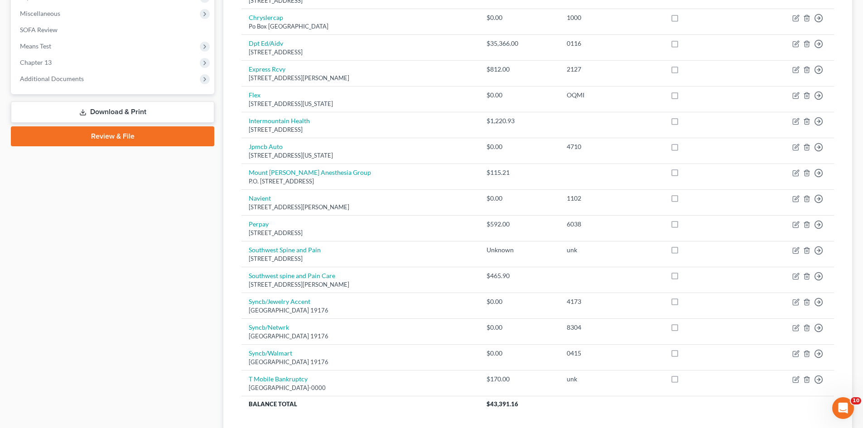 This screenshot has height=428, width=863. What do you see at coordinates (611, 302) in the screenshot?
I see `div: 4173` at bounding box center [611, 302].